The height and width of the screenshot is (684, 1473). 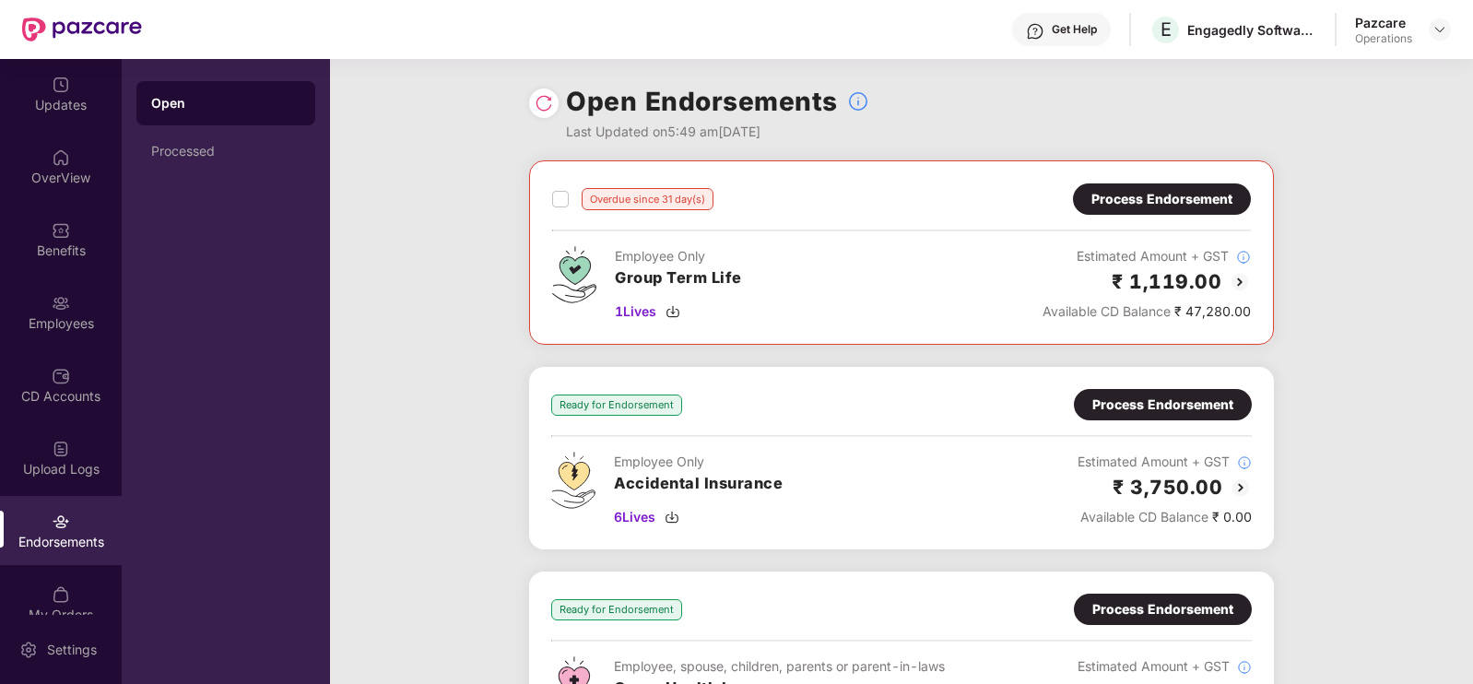 I want to click on img: svg+xml;base64,PHN2ZyBpZD0iQmVuZWZpdHMiIHhtbG5zPSJodHRwOi8vd3d3LnczLm9yZy8yMDAwL3N2ZyIgd2lkdGg9Ij..., so click(x=61, y=230).